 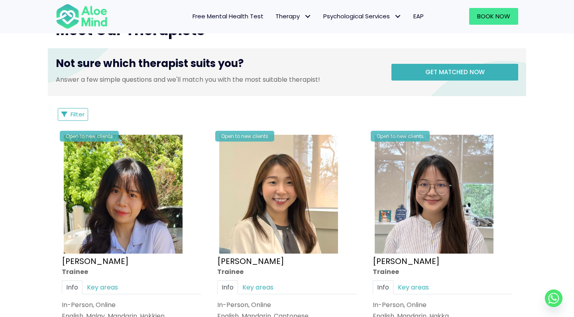 I want to click on span: Therapy: submenu, so click(x=307, y=16).